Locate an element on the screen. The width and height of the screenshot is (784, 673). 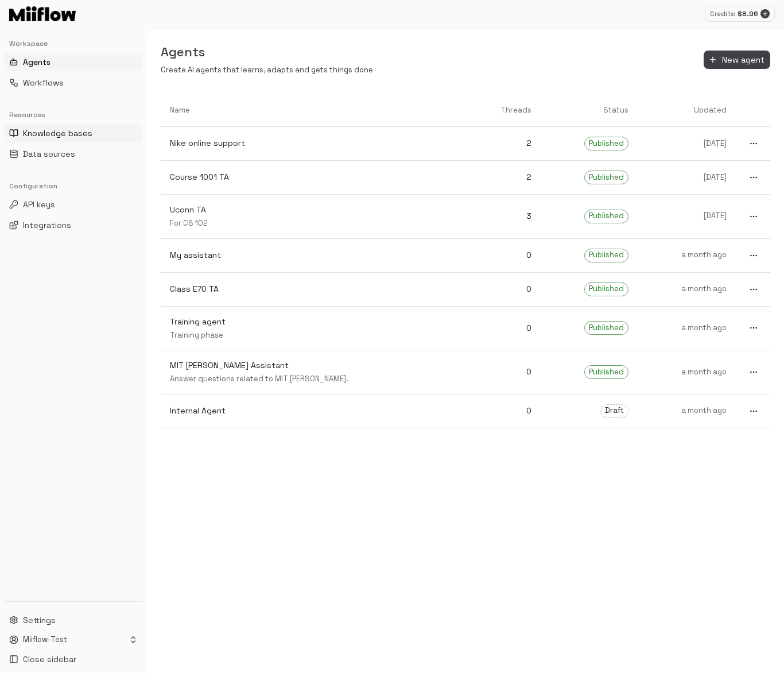
button: Agents is located at coordinates (73, 62).